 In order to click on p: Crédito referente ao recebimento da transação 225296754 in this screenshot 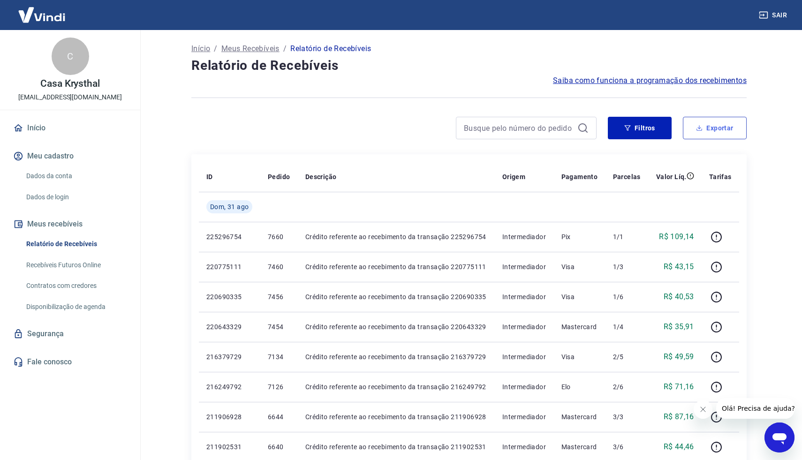, I will do `click(397, 237)`.